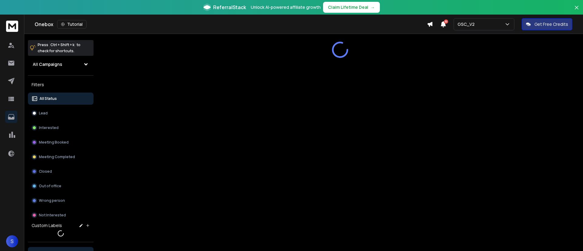 This screenshot has width=583, height=251. I want to click on p: Press to check for shortcuts., so click(59, 48).